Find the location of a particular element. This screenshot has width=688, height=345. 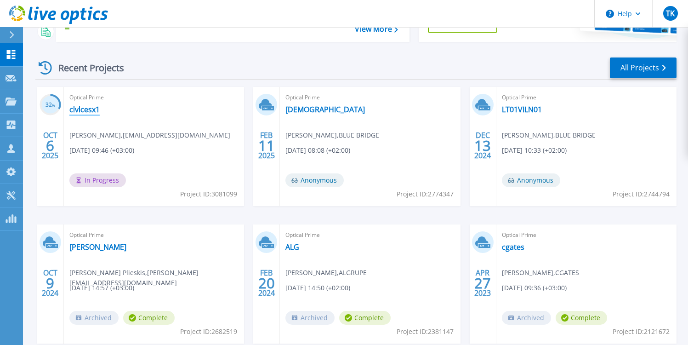

a: LT01VILN01 is located at coordinates (522, 109).